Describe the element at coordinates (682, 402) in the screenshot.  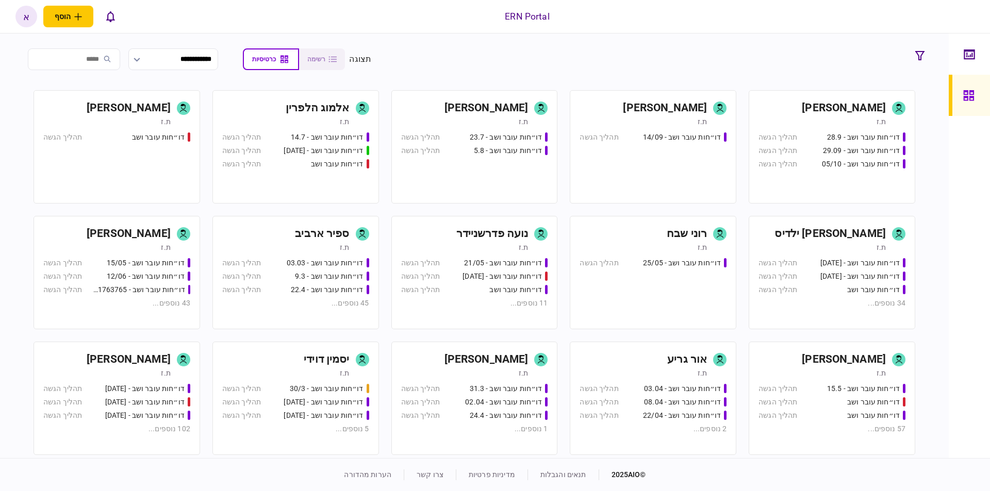
I see `div: דו״חות עובר ושב - 08.04` at that location.